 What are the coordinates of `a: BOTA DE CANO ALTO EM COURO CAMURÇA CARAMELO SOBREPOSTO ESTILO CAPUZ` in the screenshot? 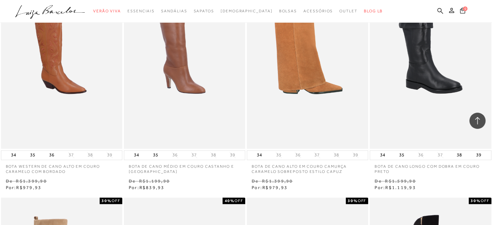 It's located at (307, 167).